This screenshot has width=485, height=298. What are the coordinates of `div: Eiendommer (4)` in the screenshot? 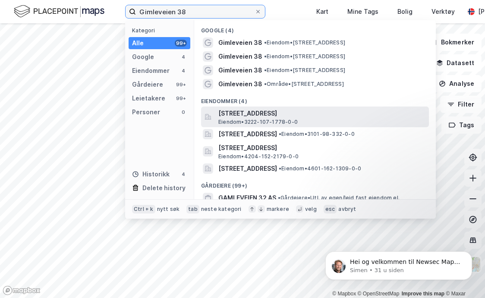 It's located at (315, 99).